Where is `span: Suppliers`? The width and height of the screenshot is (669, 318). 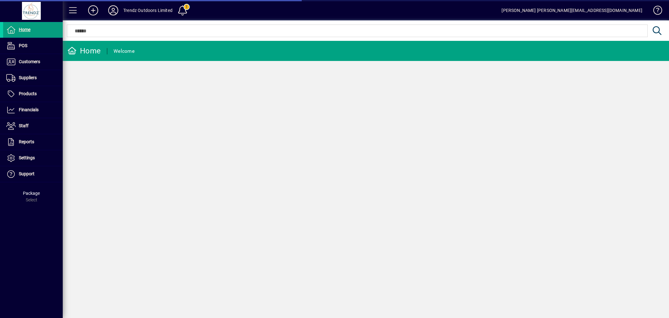 span: Suppliers is located at coordinates (28, 78).